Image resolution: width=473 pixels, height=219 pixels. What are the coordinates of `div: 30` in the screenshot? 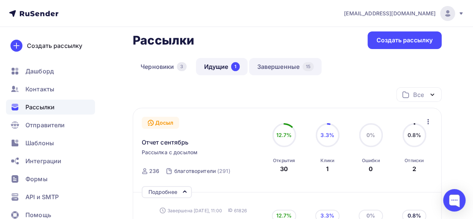 It's located at (284, 169).